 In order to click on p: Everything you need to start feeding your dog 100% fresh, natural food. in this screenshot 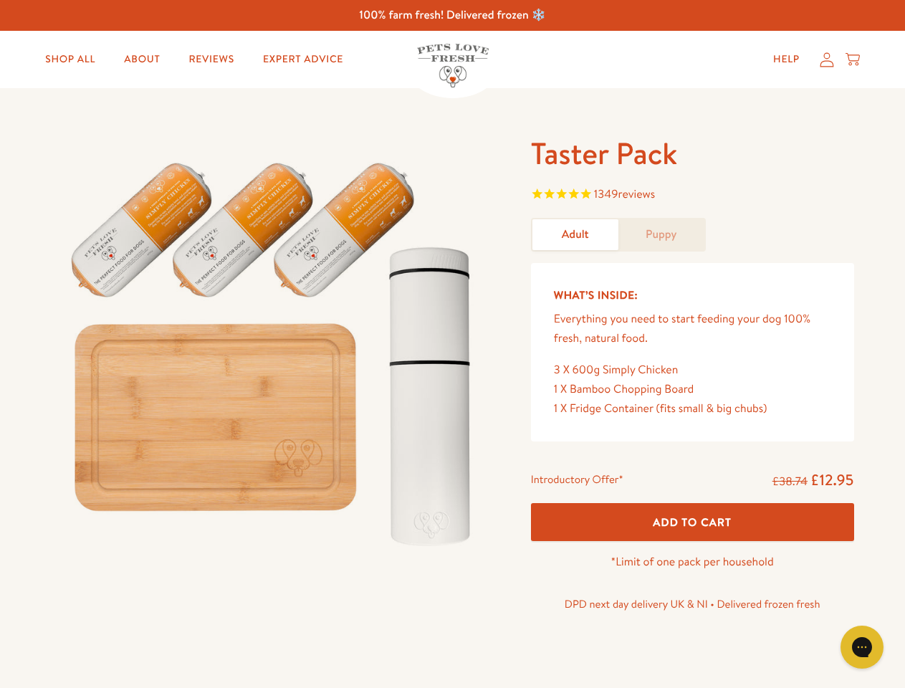, I will do `click(692, 329)`.